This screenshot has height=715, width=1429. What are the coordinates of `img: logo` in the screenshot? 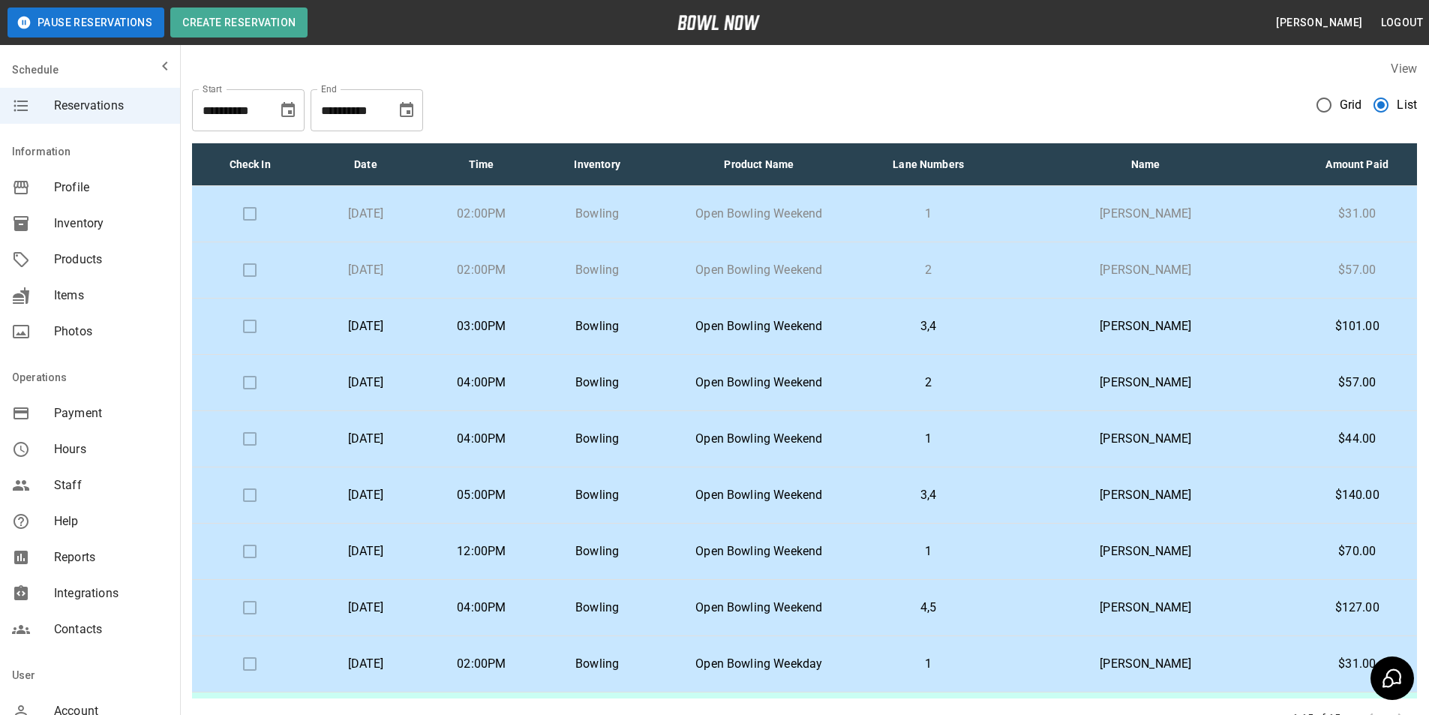 It's located at (718, 22).